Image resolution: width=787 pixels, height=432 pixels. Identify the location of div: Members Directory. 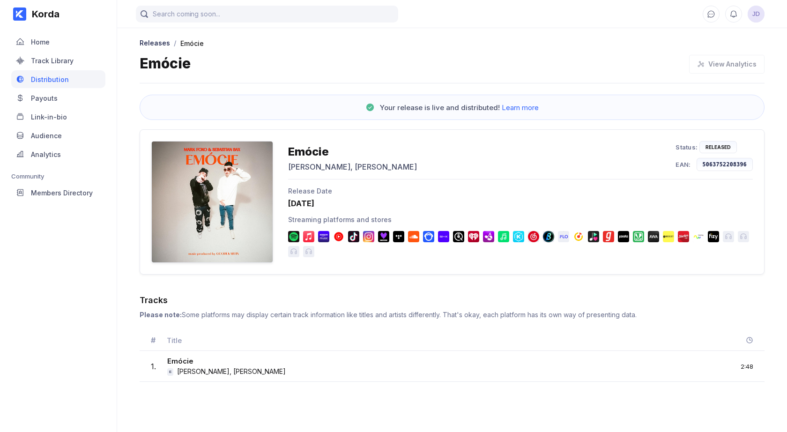
(62, 193).